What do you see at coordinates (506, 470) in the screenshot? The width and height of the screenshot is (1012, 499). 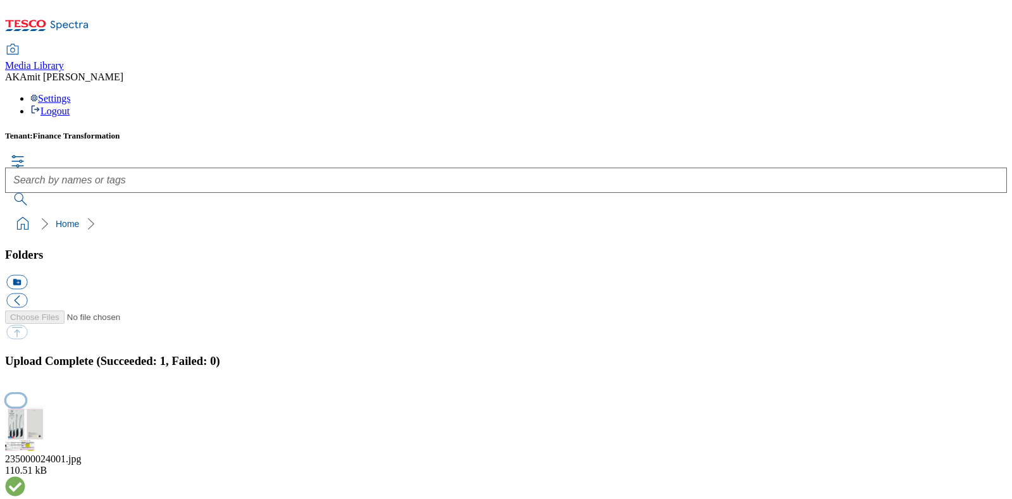 I see `div: 110.51 kB` at bounding box center [506, 470].